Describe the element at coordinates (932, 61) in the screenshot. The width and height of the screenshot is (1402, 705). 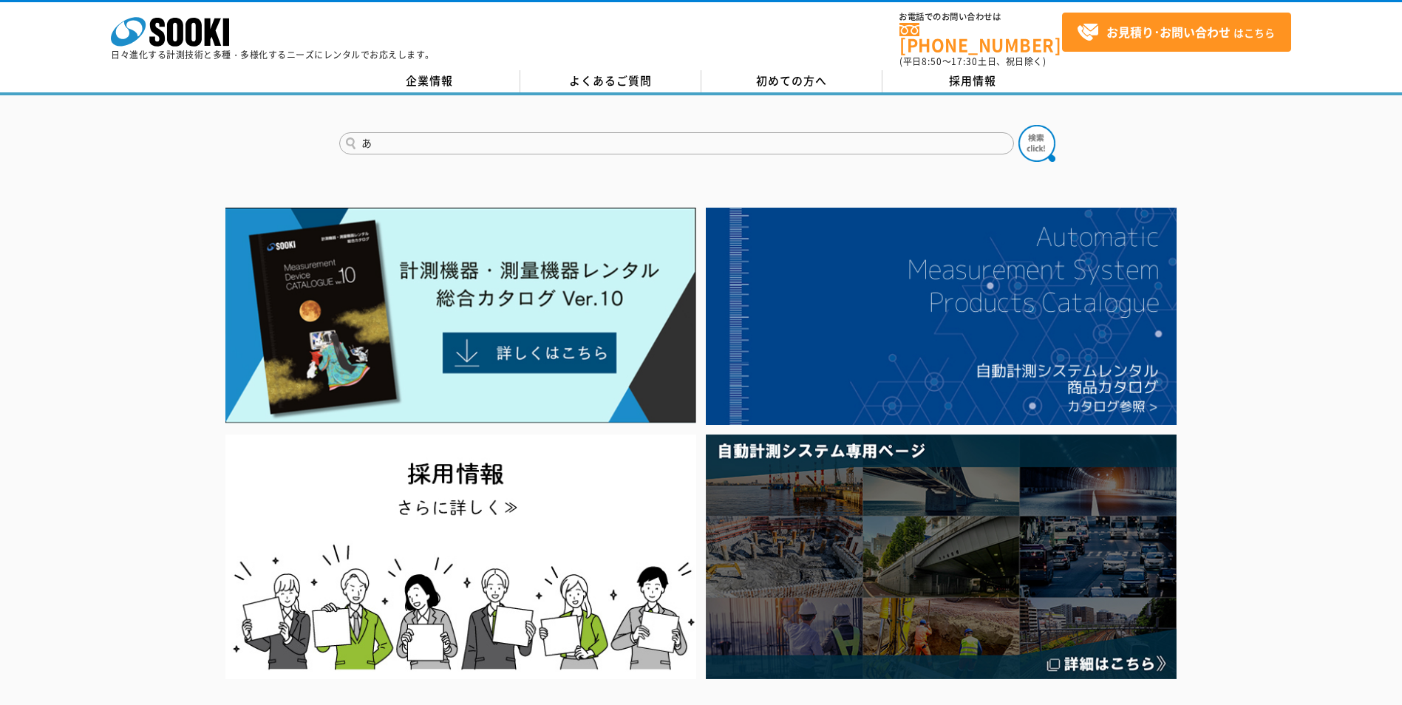
I see `span: 8:50` at that location.